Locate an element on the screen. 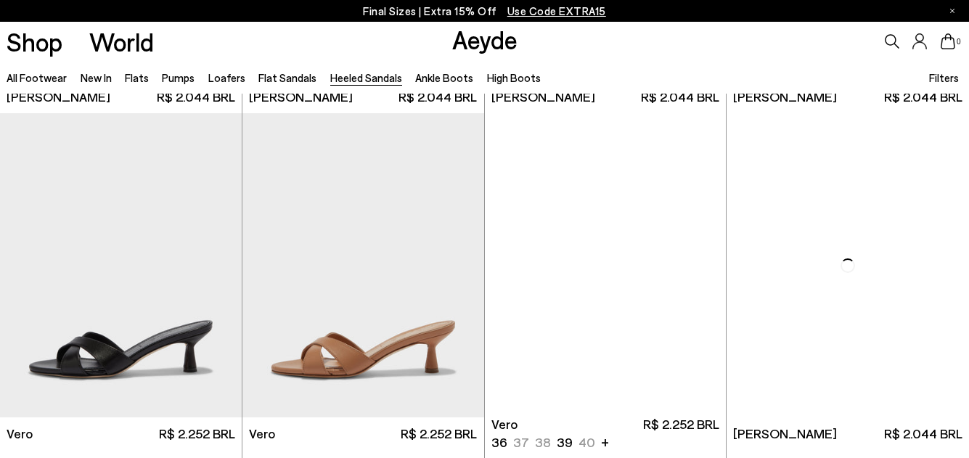  img: Wilma Leather Thong Sandals is located at coordinates (848, 265).